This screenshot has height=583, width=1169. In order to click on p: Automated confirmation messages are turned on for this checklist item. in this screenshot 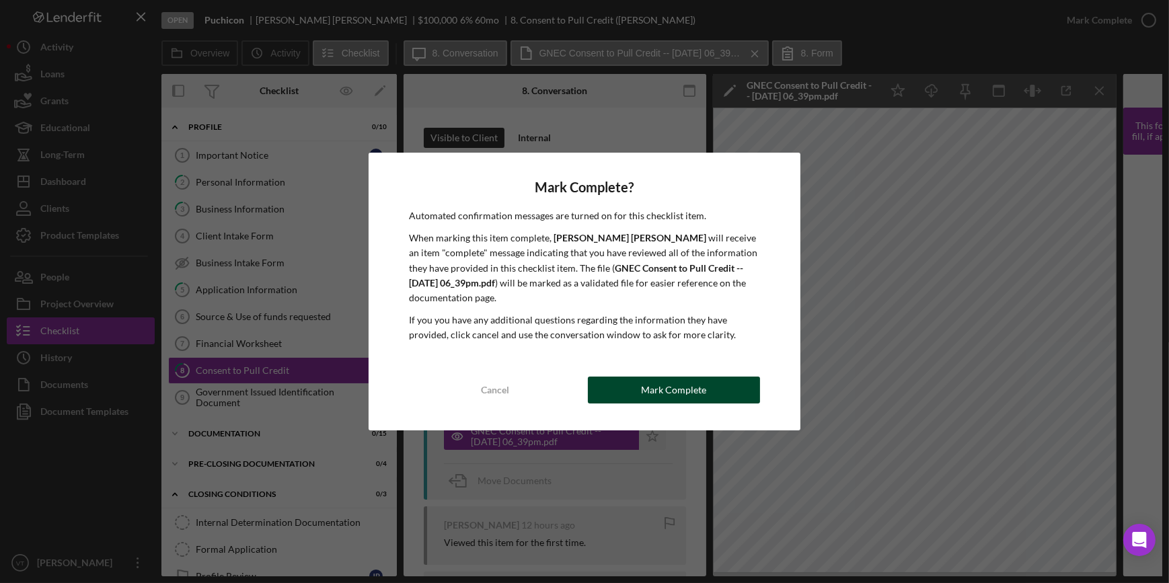, I will do `click(584, 216)`.